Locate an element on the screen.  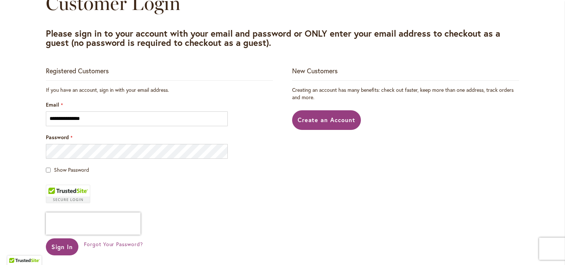
div: TrustedSite Certified is located at coordinates (68, 194).